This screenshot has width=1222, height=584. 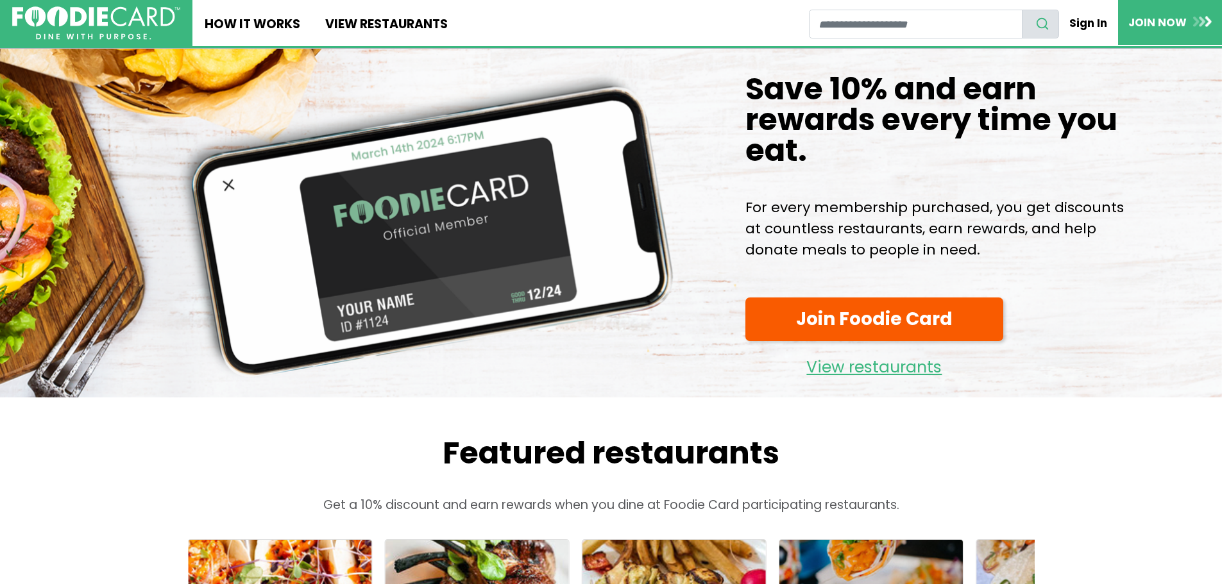 I want to click on p: For every membership purchased, you get discounts at countless restaurants, earn rewards, and hel..., so click(x=935, y=228).